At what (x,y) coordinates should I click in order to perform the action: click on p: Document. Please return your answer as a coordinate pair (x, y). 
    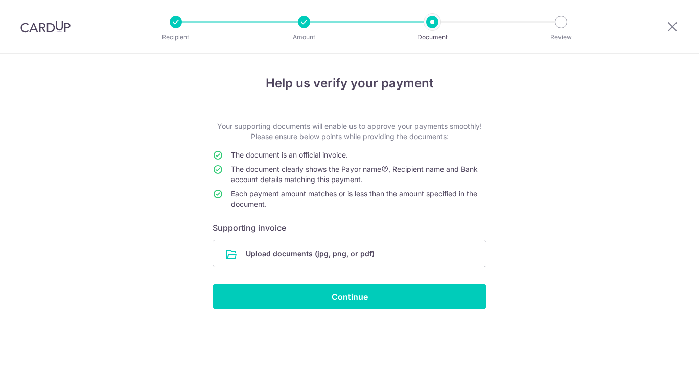
    Looking at the image, I should click on (432, 37).